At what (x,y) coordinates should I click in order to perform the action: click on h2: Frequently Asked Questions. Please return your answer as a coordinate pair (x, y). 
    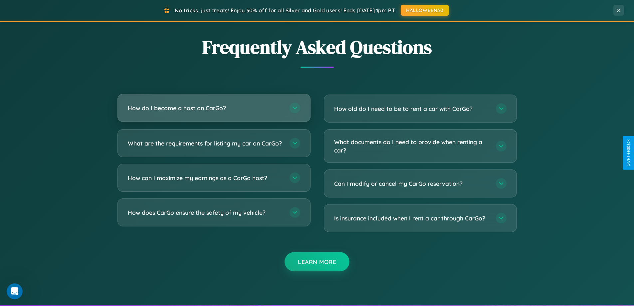
    Looking at the image, I should click on (317, 47).